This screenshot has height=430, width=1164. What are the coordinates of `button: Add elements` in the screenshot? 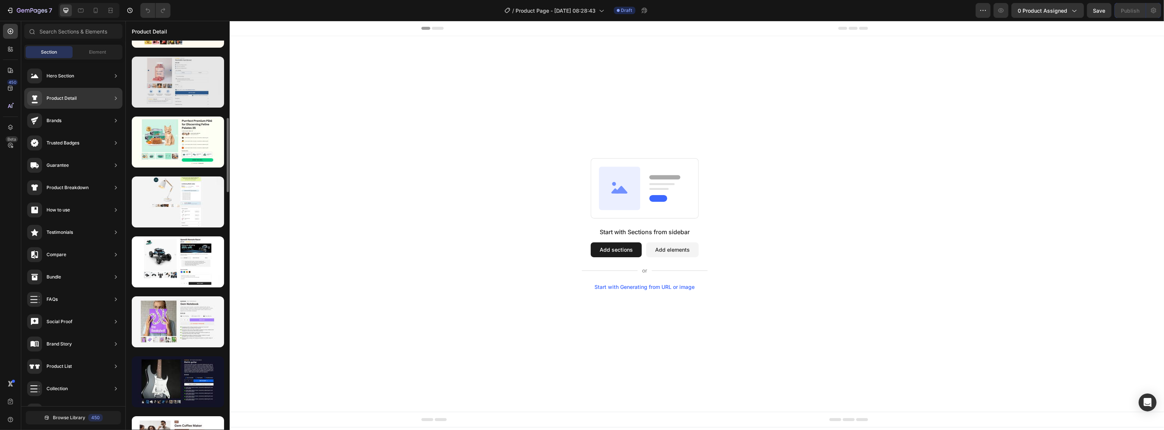 It's located at (547, 229).